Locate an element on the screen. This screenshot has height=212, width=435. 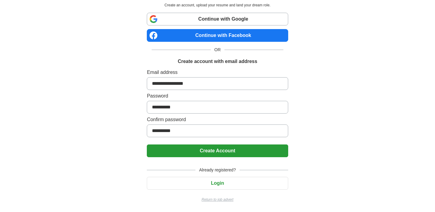
label: Email address is located at coordinates (217, 72).